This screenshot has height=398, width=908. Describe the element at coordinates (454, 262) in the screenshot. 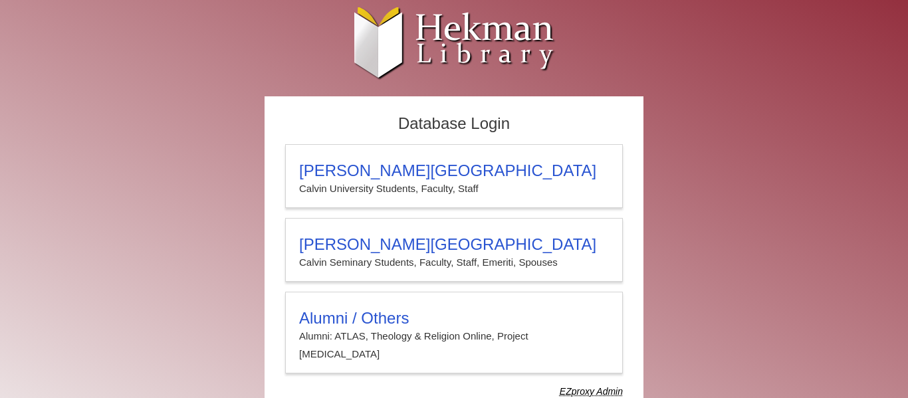

I see `p: Calvin Seminary Students, Faculty, Staff, Emeriti, Spouses` at that location.